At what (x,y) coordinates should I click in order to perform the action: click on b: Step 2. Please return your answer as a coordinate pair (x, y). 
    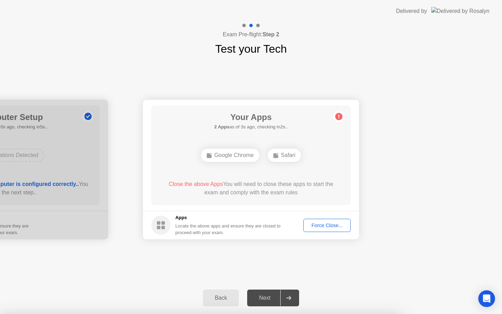
    Looking at the image, I should click on (271, 34).